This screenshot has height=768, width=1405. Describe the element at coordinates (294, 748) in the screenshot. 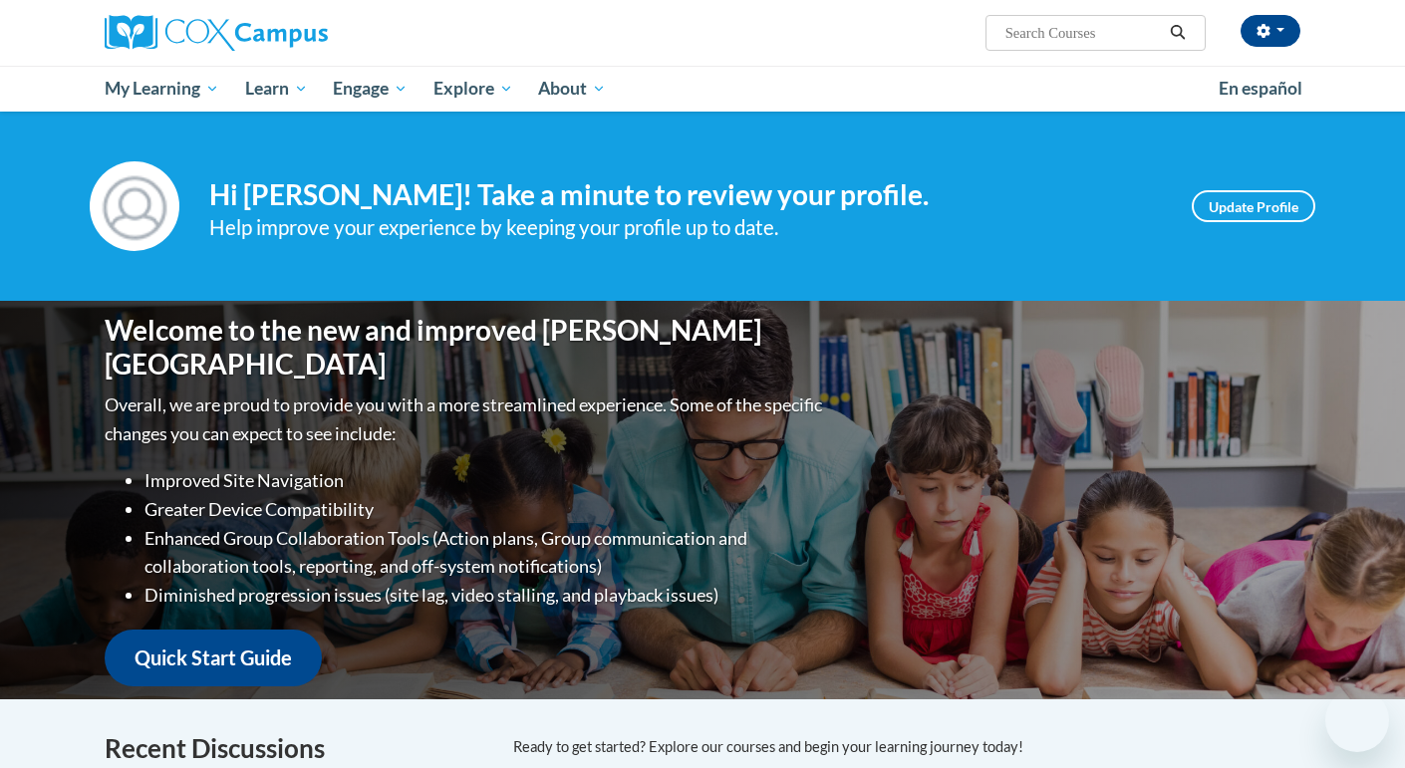

I see `h4: Recent Discussions` at that location.